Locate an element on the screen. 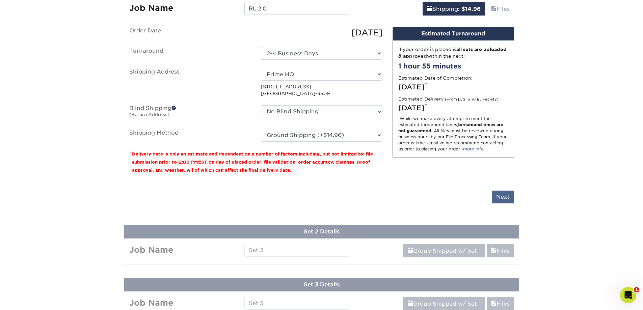 The width and height of the screenshot is (643, 310). label: Estimated Date of Completion: is located at coordinates (435, 78).